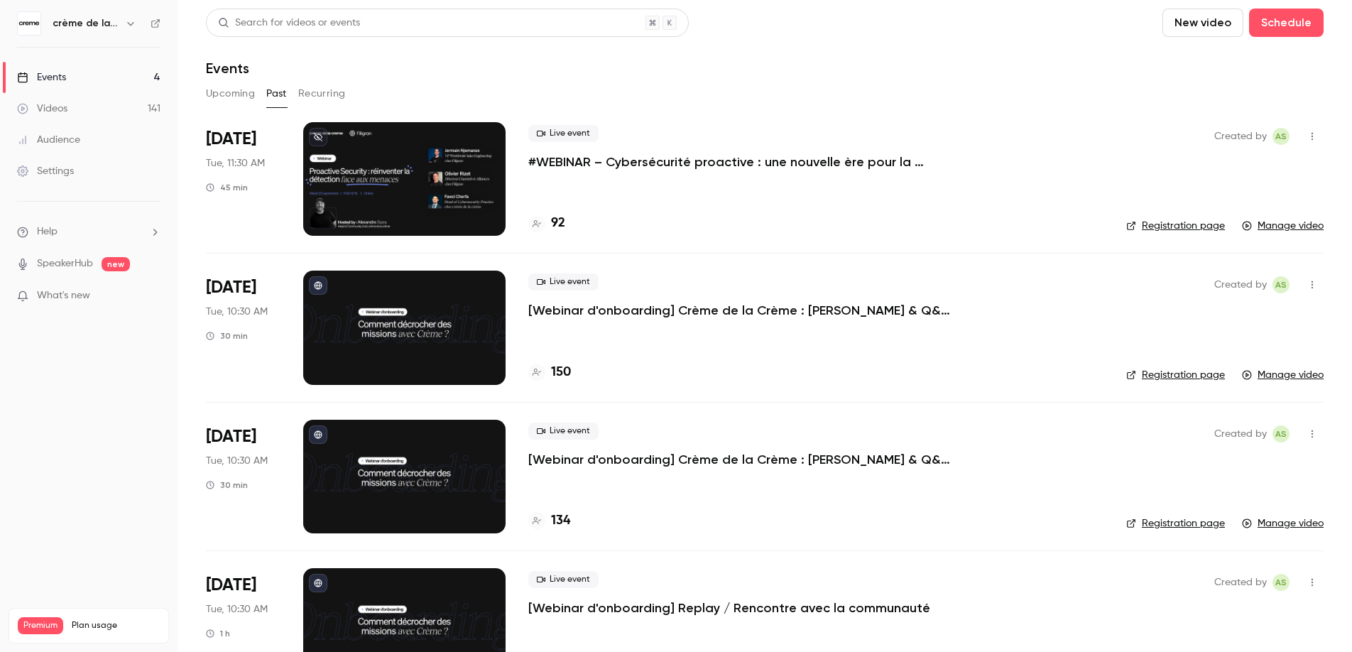 The height and width of the screenshot is (652, 1352). Describe the element at coordinates (550, 372) in the screenshot. I see `a: 150` at that location.